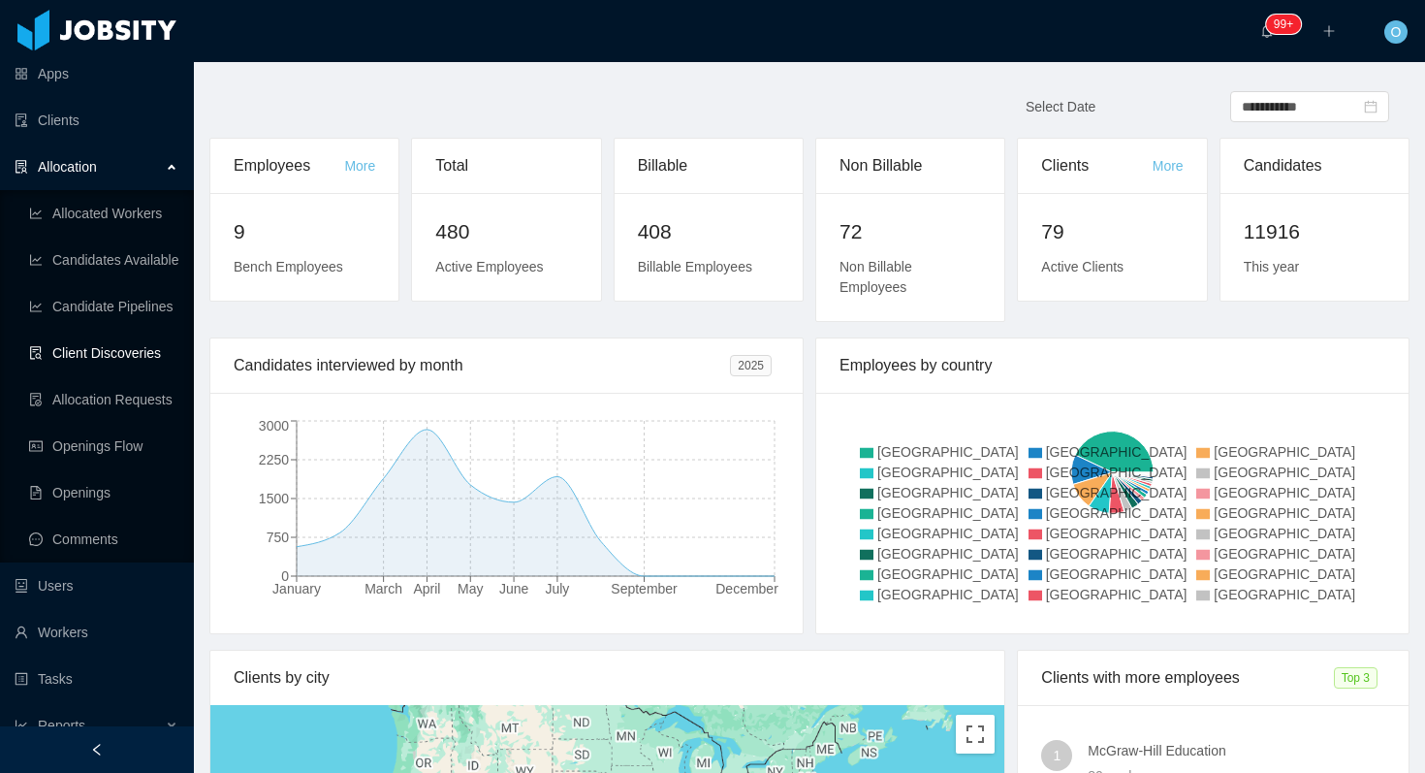 Image resolution: width=1425 pixels, height=773 pixels. I want to click on button: Toggle fullscreen view, so click(975, 734).